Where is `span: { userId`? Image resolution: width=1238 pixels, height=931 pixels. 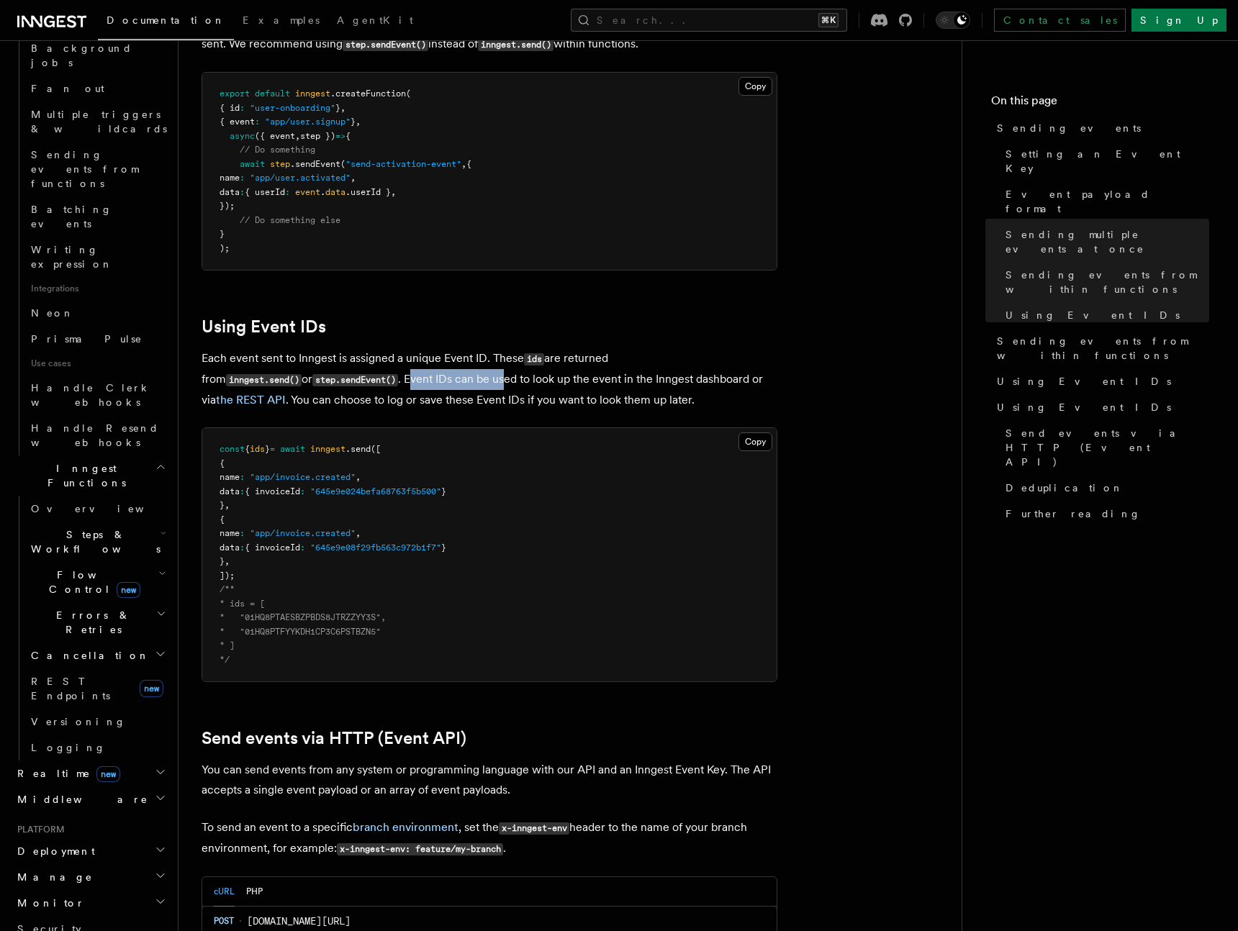
span: { userId is located at coordinates (265, 192).